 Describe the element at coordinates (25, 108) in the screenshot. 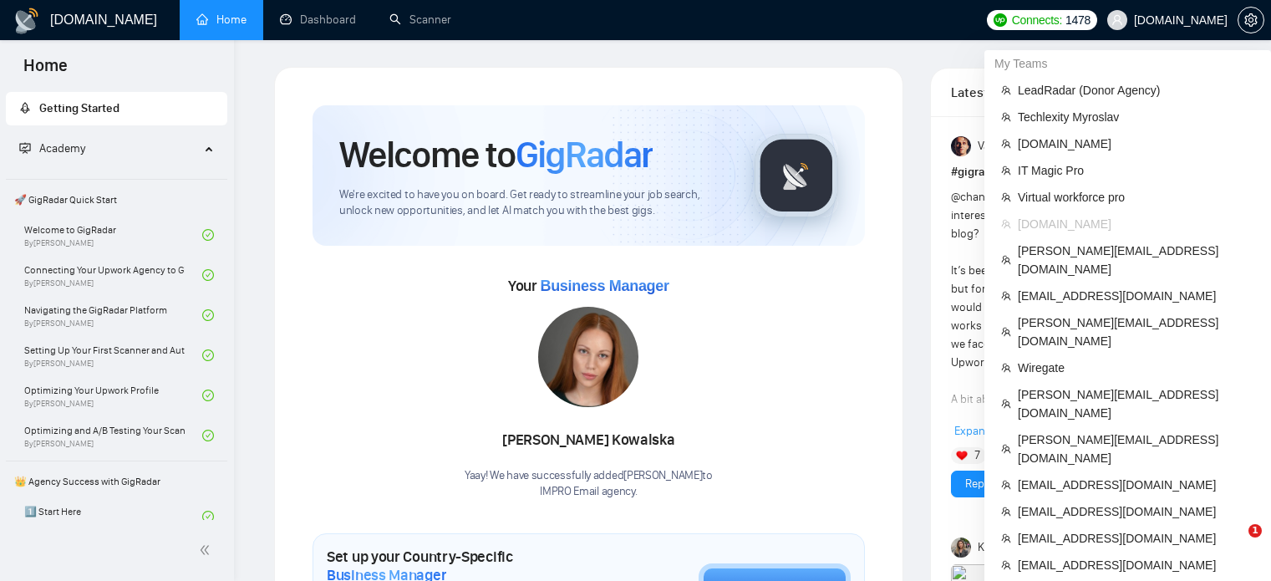

I see `span: rocket` at that location.